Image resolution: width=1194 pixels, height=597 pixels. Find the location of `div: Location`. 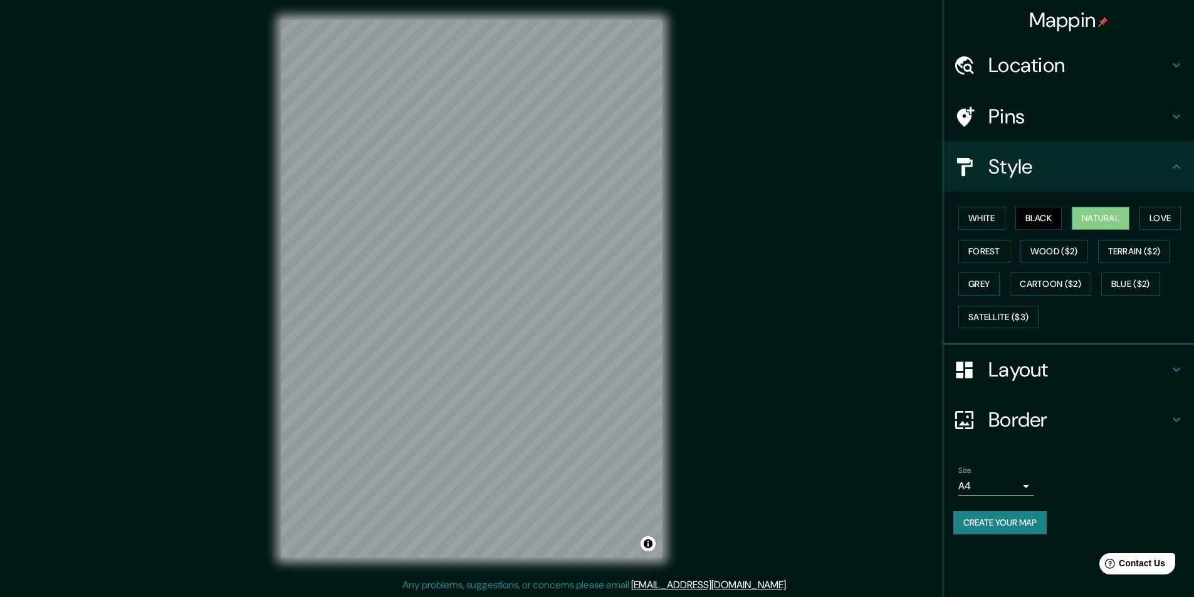

div: Location is located at coordinates (1068, 65).